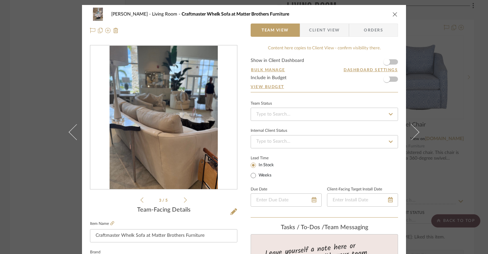  I want to click on span: Craftmaster Whelk Sofa at Matter Brothers Furniture, so click(235, 14).